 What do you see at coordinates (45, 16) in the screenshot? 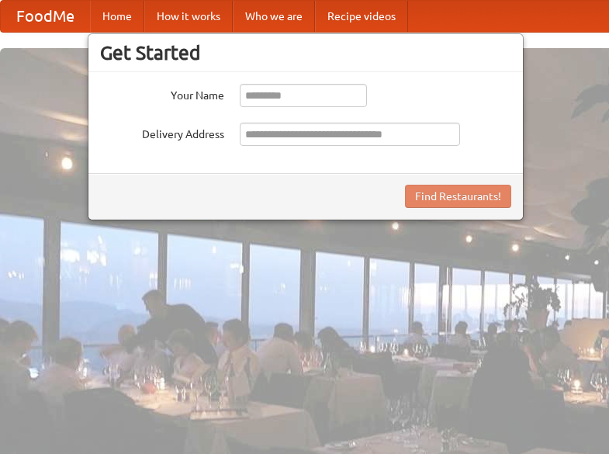
I see `a: FoodMe` at bounding box center [45, 16].